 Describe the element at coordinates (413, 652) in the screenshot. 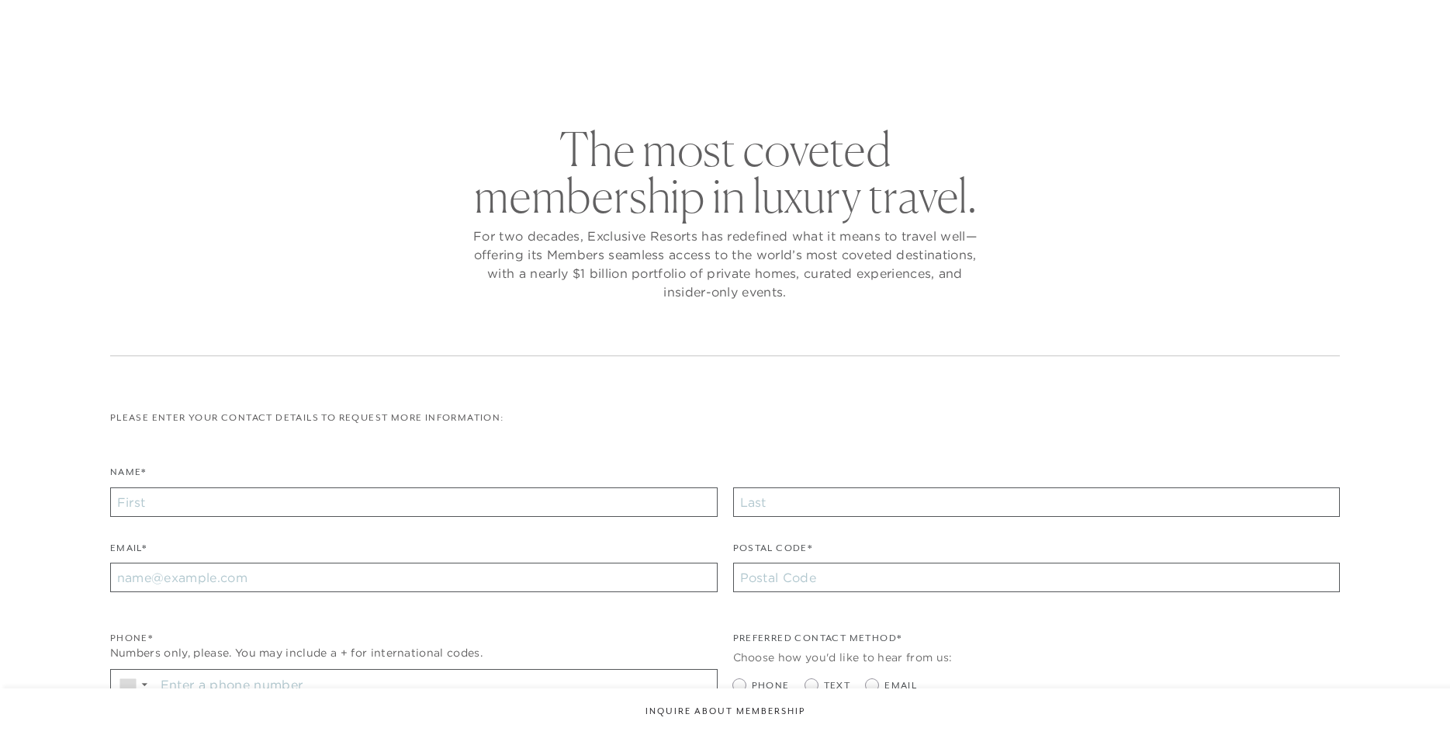

I see `div: Numbers only, please. You may include a + for international codes.` at that location.